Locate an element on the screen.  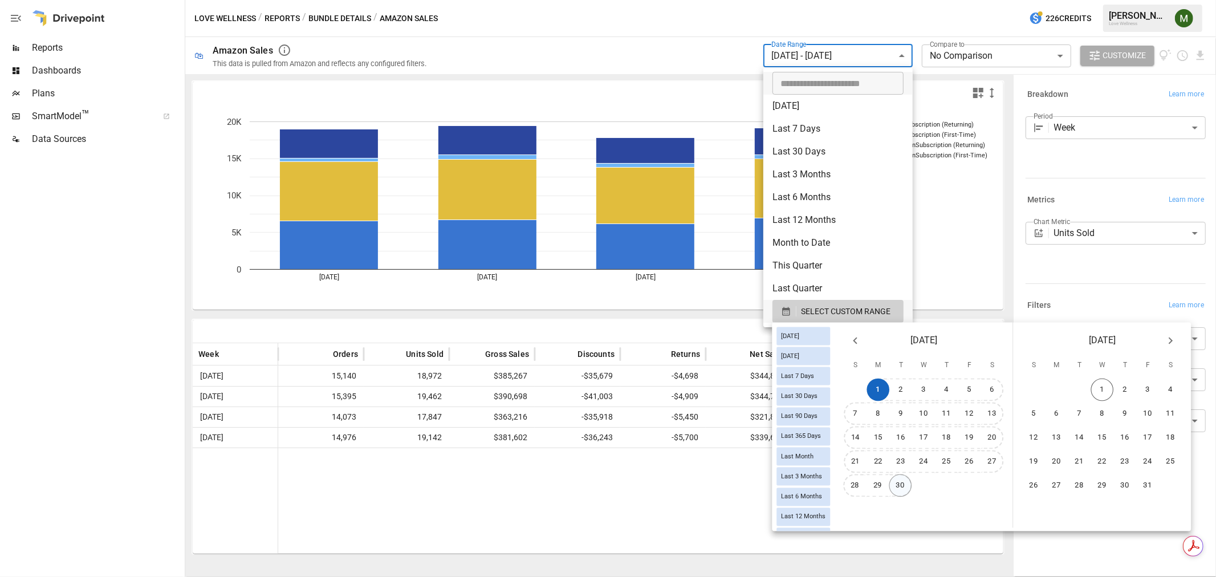
span: Last 30 Days is located at coordinates (799, 396).